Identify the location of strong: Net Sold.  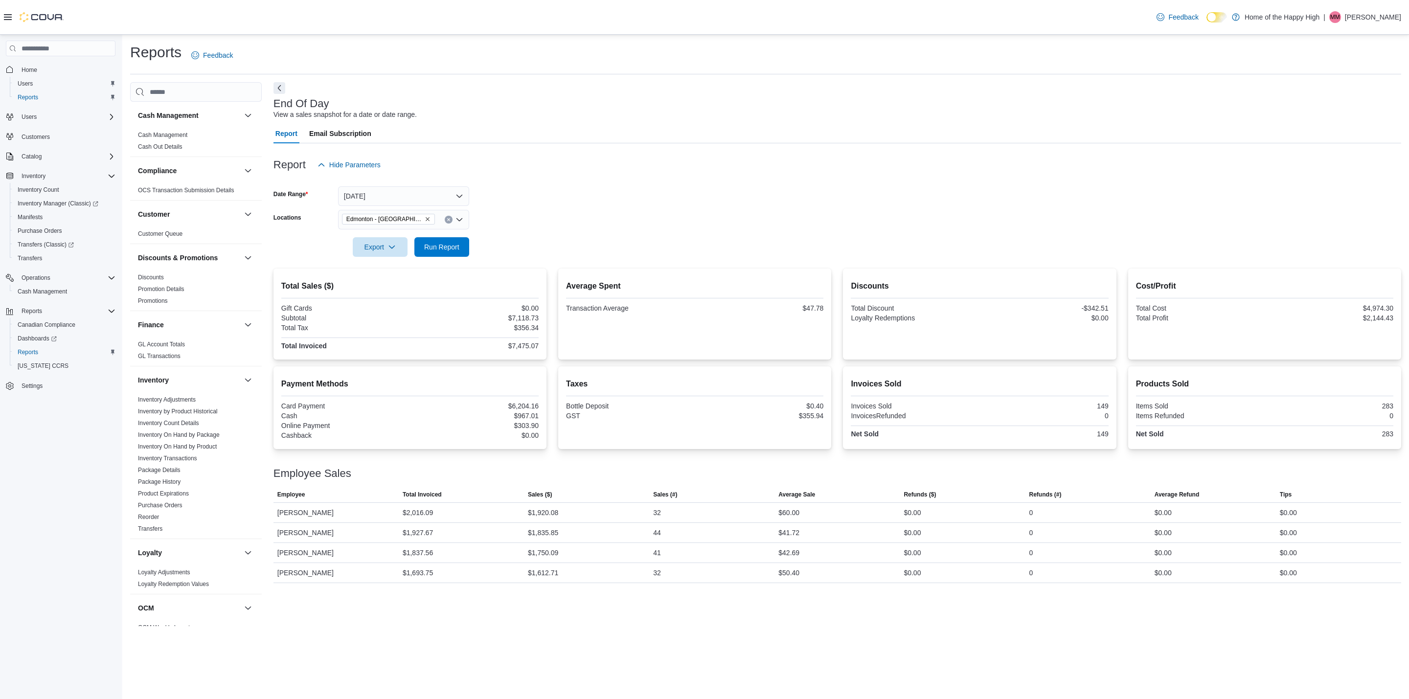
(1150, 434).